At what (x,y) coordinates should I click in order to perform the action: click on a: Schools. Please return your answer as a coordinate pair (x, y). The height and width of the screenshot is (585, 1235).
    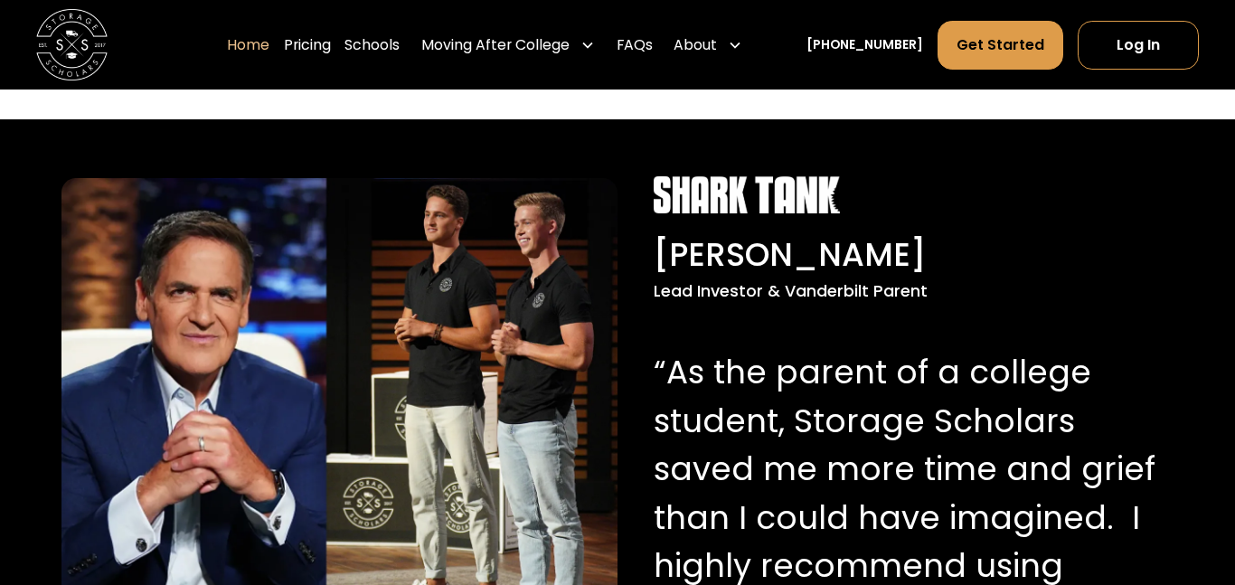
    Looking at the image, I should click on (372, 44).